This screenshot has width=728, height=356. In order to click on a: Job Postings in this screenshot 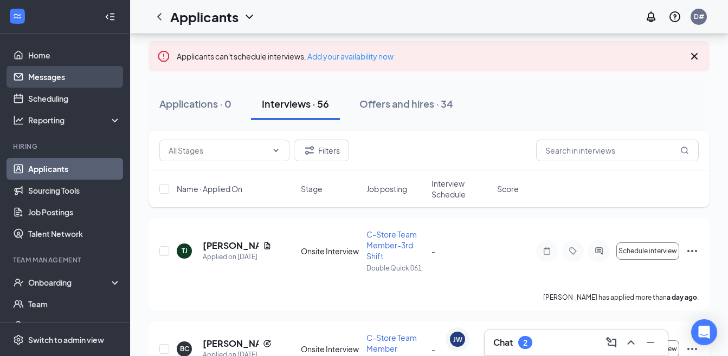, I will do `click(74, 212)`.